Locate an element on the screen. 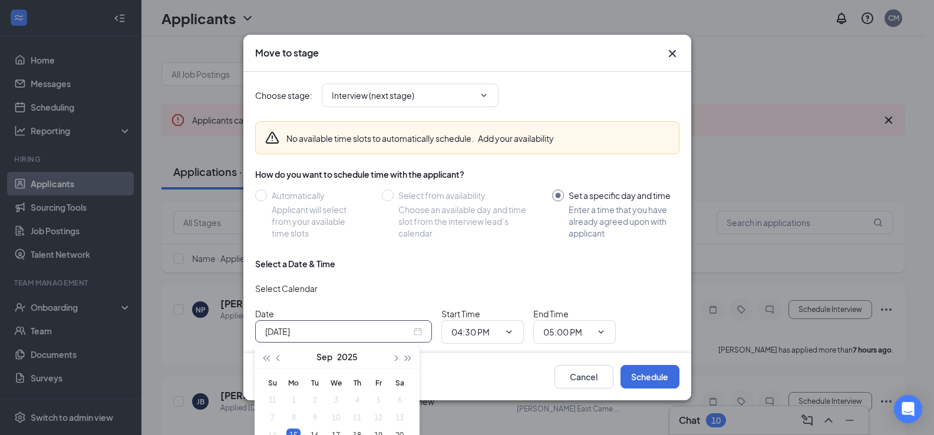  span: Start Time is located at coordinates (461, 314).